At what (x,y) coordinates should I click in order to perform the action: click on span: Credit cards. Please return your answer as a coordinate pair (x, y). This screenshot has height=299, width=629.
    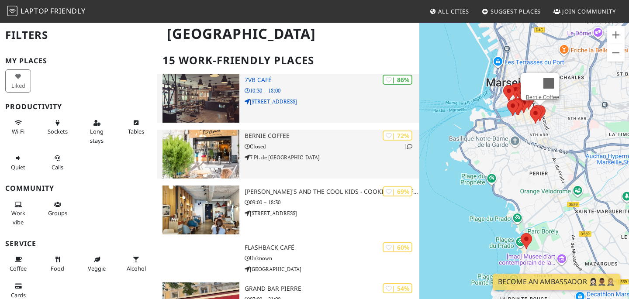
    Looking at the image, I should click on (18, 295).